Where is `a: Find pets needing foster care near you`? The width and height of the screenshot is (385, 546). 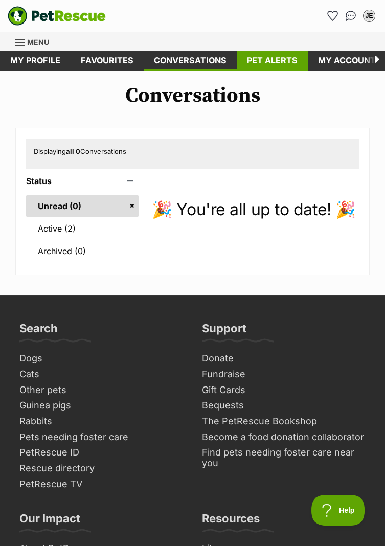 a: Find pets needing foster care near you is located at coordinates (284, 458).